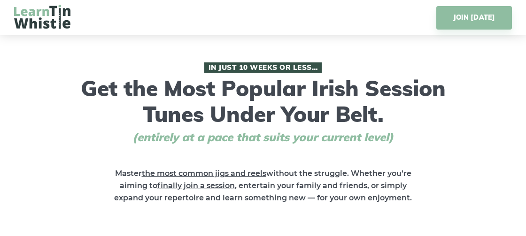  Describe the element at coordinates (263, 103) in the screenshot. I see `h1: Get the Most Popular Irish Session Tunes Under Your Belt.` at that location.